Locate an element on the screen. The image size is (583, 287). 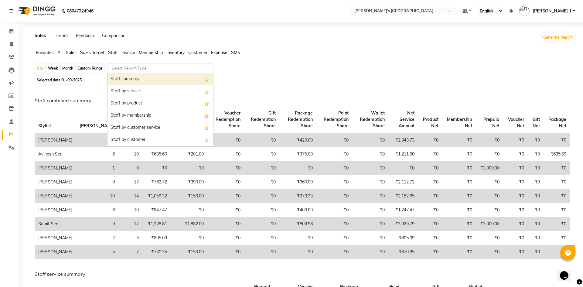
td: Avinash Sen is located at coordinates (55, 154).